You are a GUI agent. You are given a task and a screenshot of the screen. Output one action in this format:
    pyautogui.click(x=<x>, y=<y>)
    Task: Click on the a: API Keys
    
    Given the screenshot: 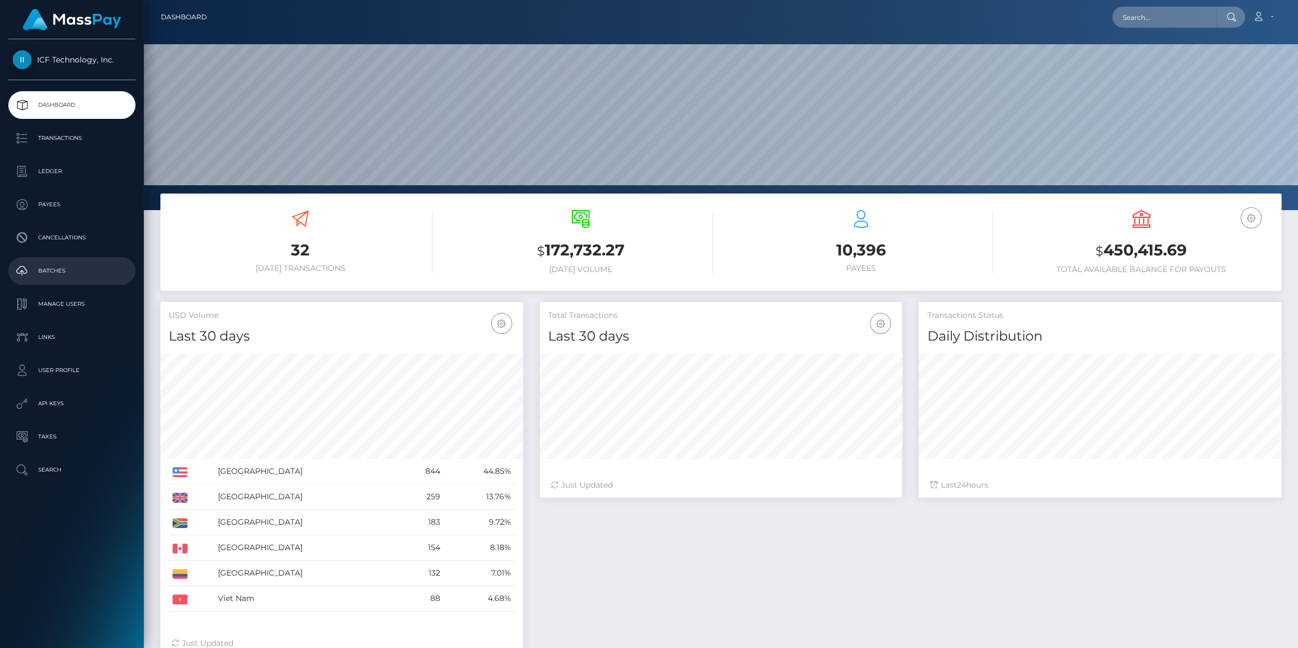 What is the action you would take?
    pyautogui.click(x=72, y=404)
    